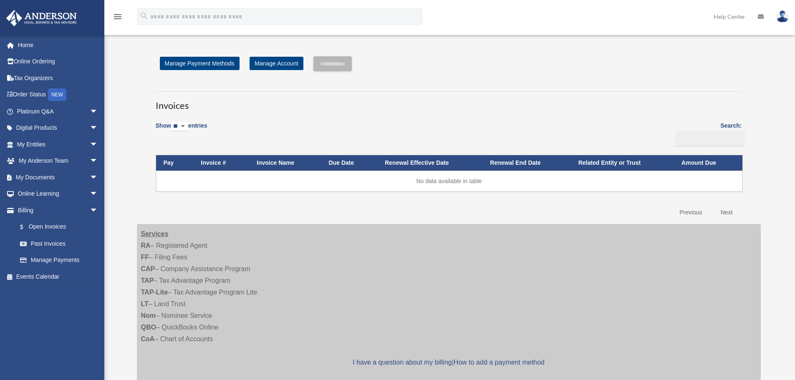  What do you see at coordinates (58, 161) in the screenshot?
I see `a: My Anderson Teamarrow_drop_down` at bounding box center [58, 161].